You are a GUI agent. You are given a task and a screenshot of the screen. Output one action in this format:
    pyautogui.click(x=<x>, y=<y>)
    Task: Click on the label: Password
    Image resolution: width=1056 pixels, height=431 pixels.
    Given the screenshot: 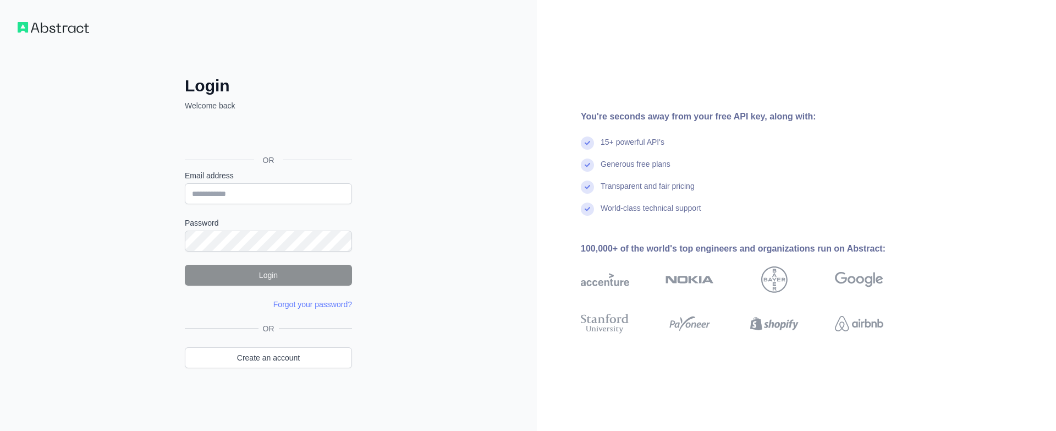 What is the action you would take?
    pyautogui.click(x=268, y=223)
    